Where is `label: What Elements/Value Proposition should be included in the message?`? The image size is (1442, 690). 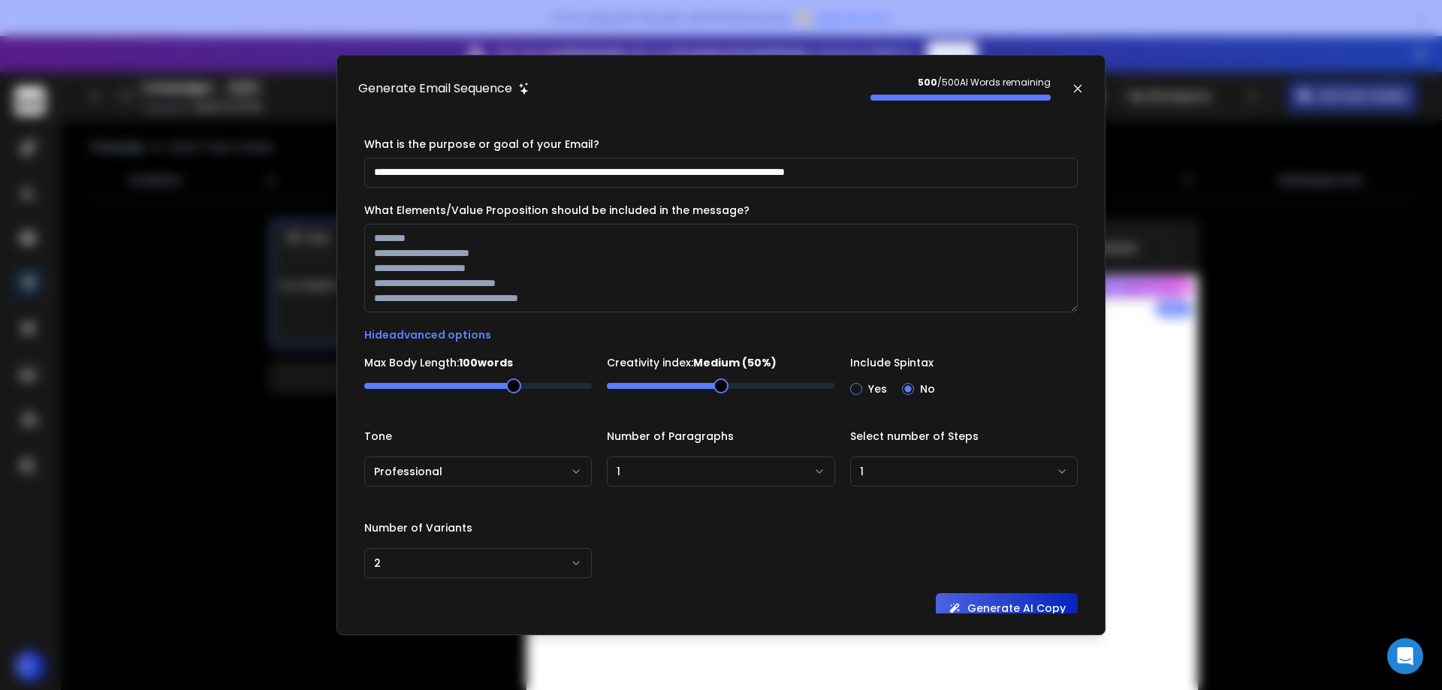
label: What Elements/Value Proposition should be included in the message? is located at coordinates (556, 210).